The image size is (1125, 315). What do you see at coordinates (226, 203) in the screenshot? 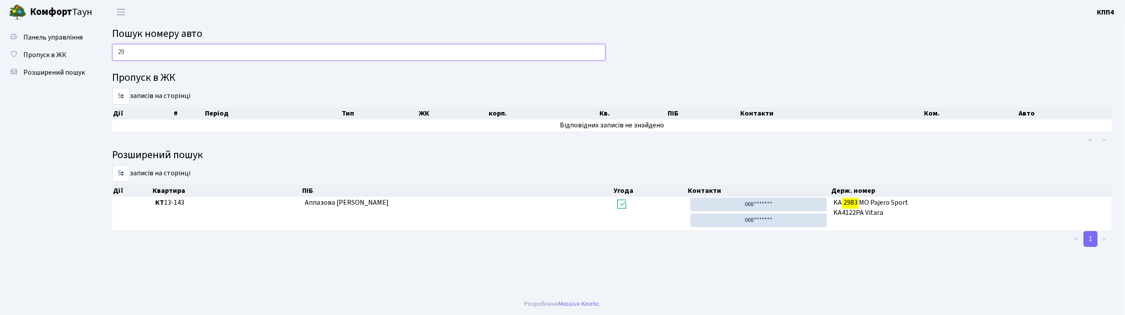
I see `span: 13-143` at bounding box center [226, 203].